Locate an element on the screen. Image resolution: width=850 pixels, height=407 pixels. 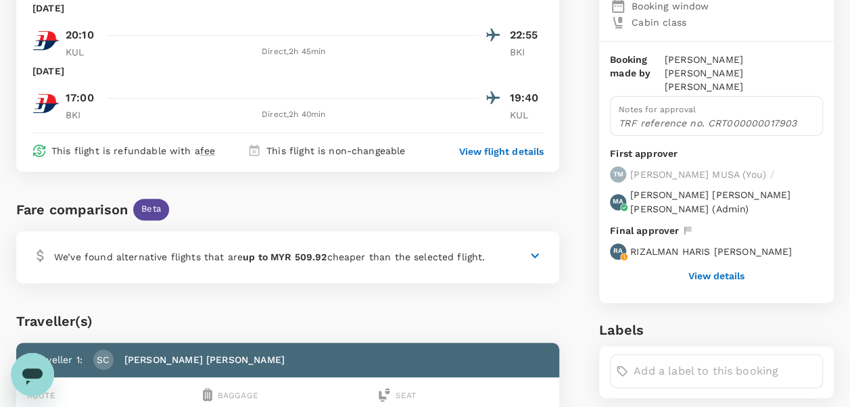
img: seat-icon is located at coordinates (384, 395).